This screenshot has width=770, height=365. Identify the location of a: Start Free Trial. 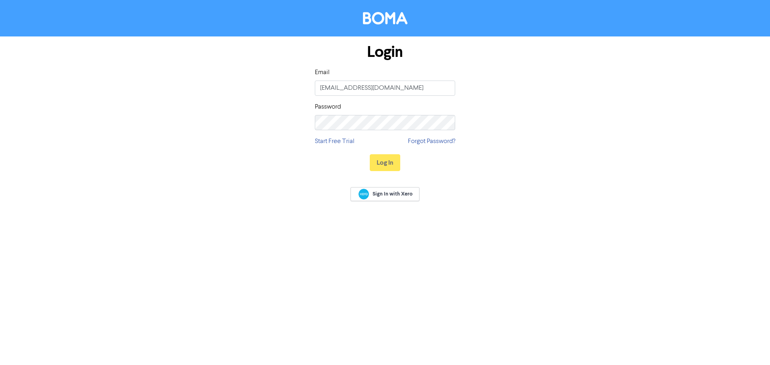
(335, 142).